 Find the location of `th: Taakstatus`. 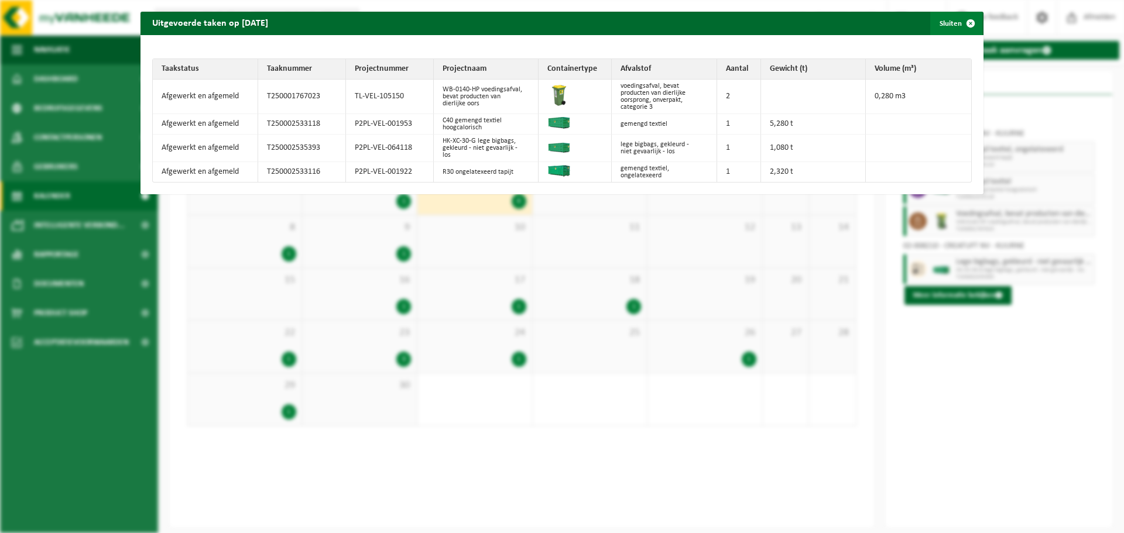

th: Taakstatus is located at coordinates (205, 69).